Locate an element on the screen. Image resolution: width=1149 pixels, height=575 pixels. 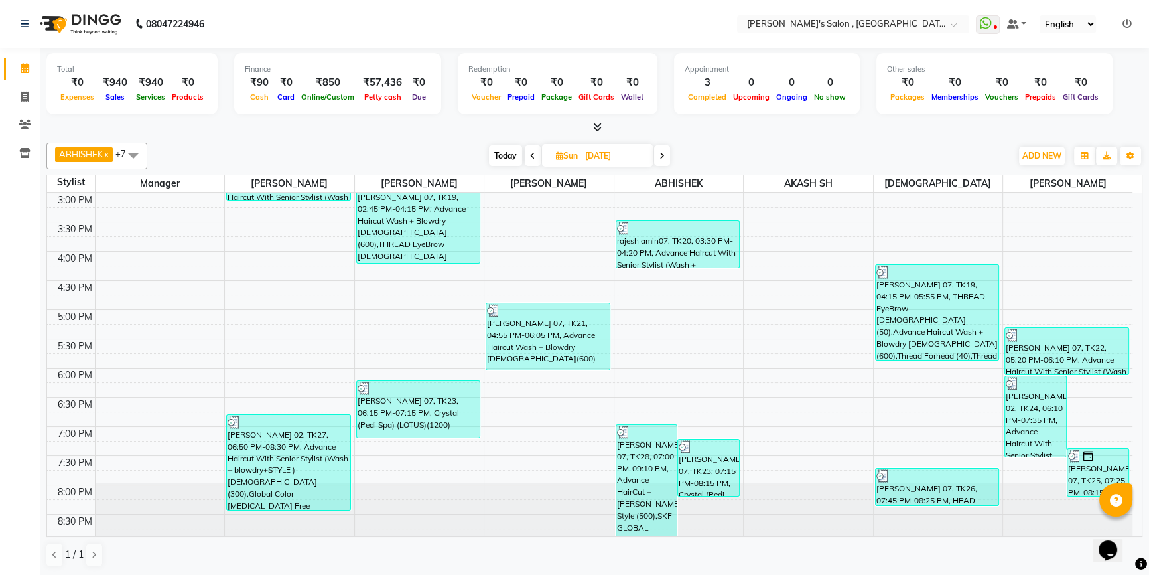
div: ₹90 is located at coordinates (259, 82).